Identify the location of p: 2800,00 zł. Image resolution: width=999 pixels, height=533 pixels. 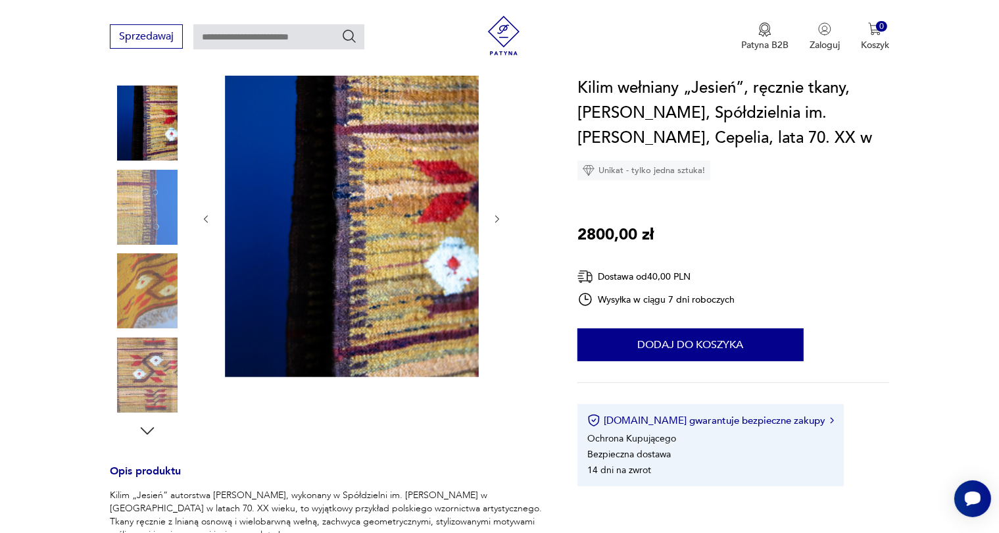
(616, 235).